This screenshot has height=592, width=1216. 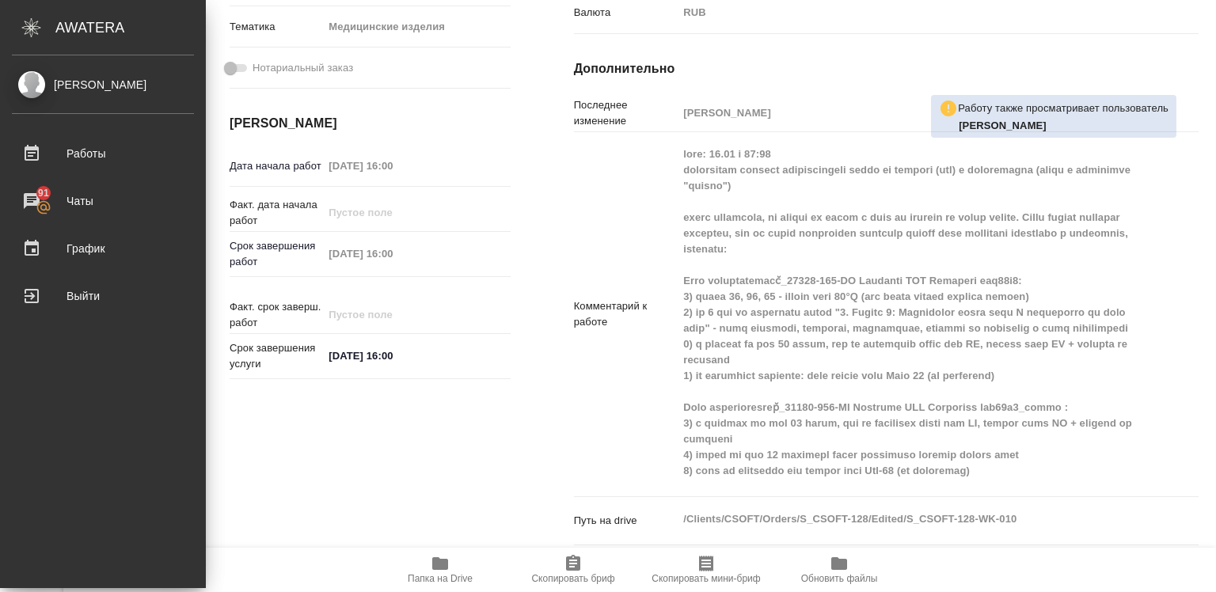 I want to click on span: Обновить файлы, so click(x=839, y=579).